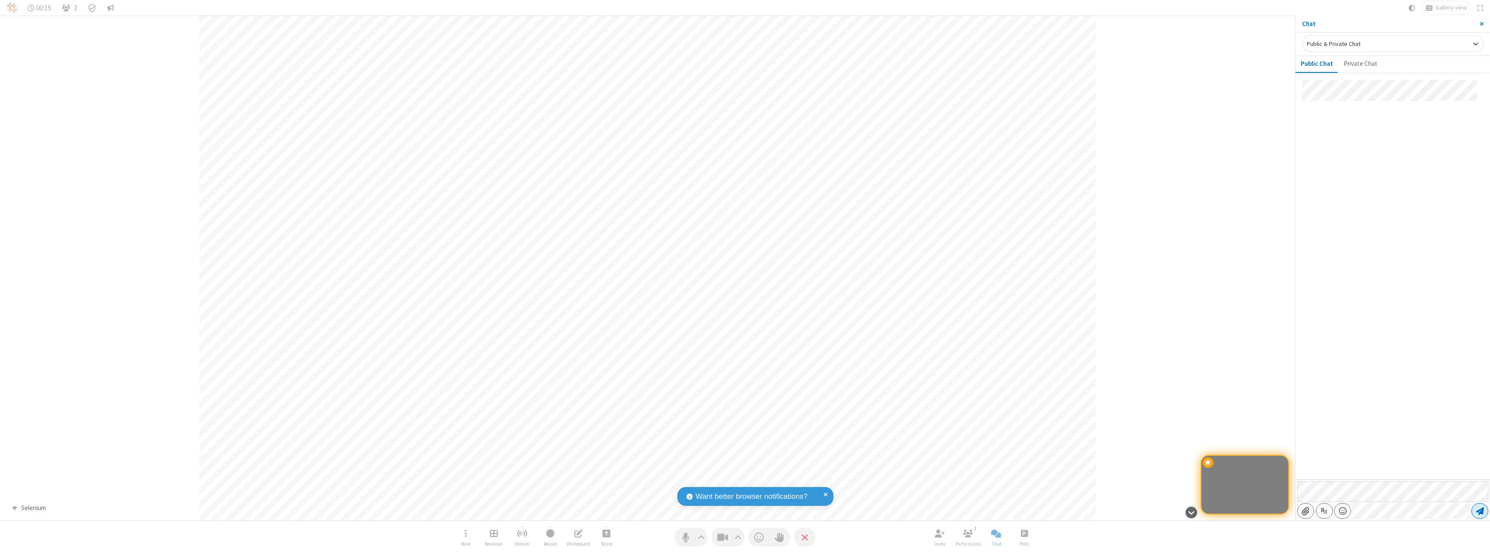  I want to click on button: Raise hand, so click(780, 537).